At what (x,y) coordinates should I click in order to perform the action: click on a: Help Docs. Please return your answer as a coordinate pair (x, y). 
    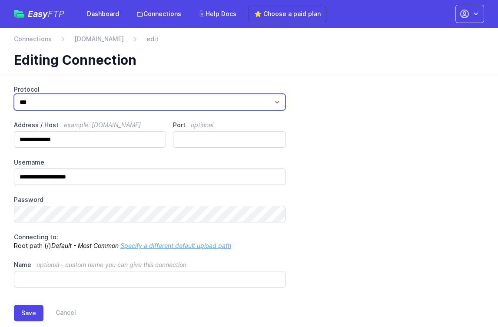
    Looking at the image, I should click on (217, 14).